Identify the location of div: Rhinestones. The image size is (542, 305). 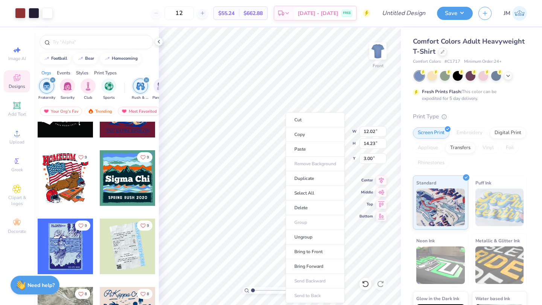
(431, 163).